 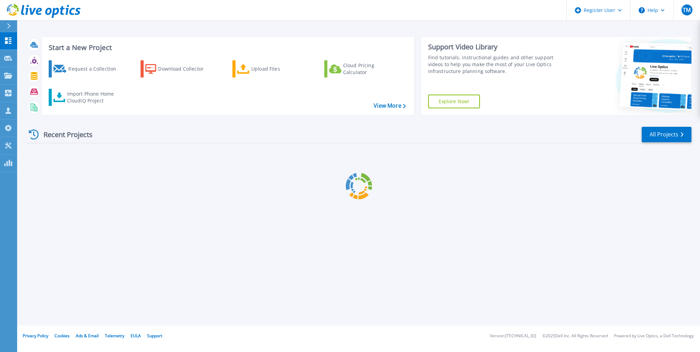 I want to click on li: Powered by Live Optics, a Dell Technology, so click(x=653, y=336).